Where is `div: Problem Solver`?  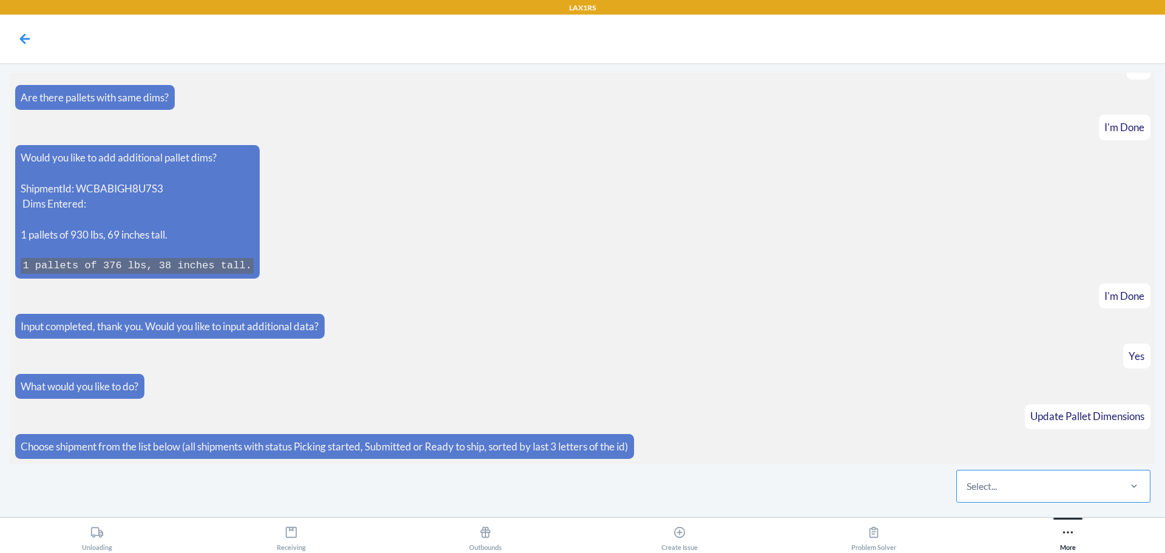
div: Problem Solver is located at coordinates (873, 536).